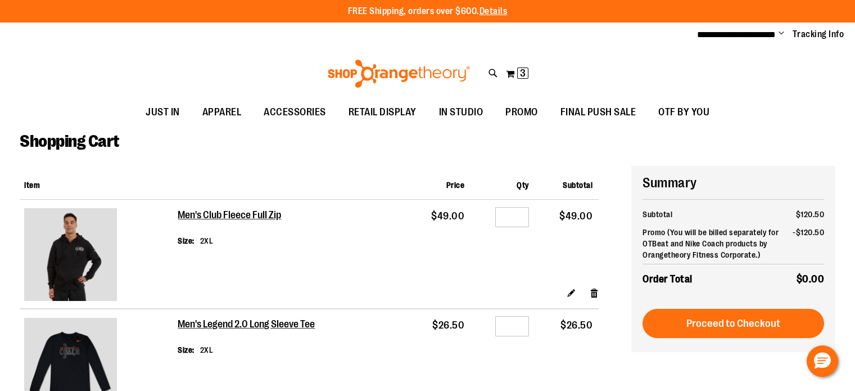 The height and width of the screenshot is (391, 855). I want to click on a: Tracking Info, so click(819, 34).